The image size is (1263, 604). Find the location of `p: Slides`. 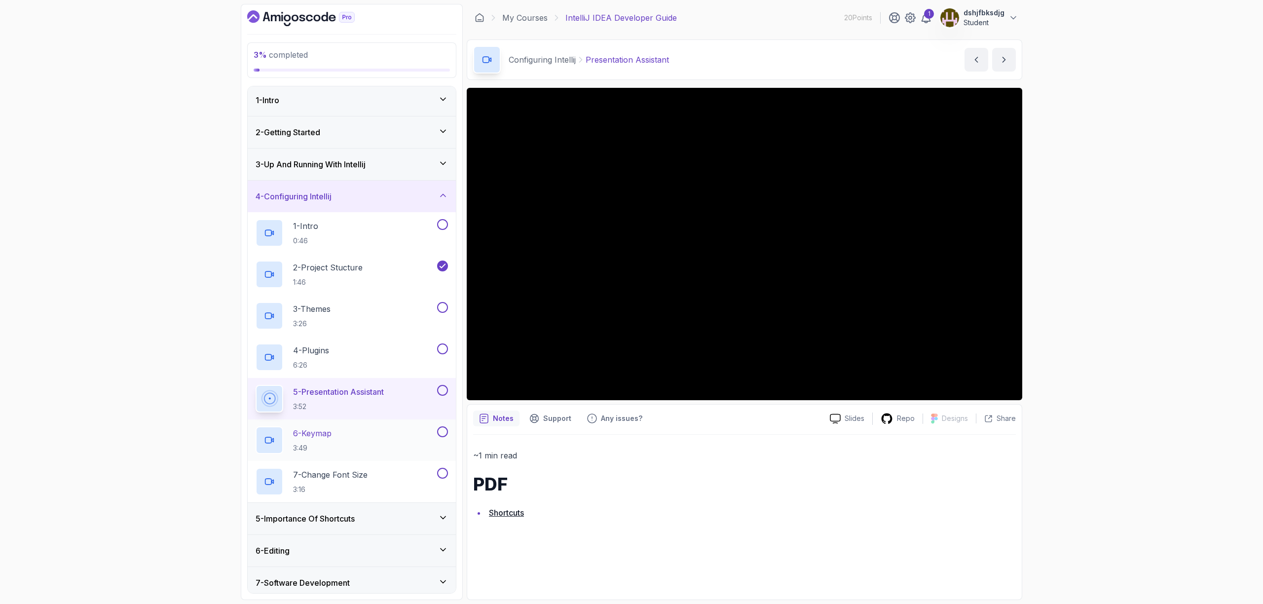

p: Slides is located at coordinates (854, 418).